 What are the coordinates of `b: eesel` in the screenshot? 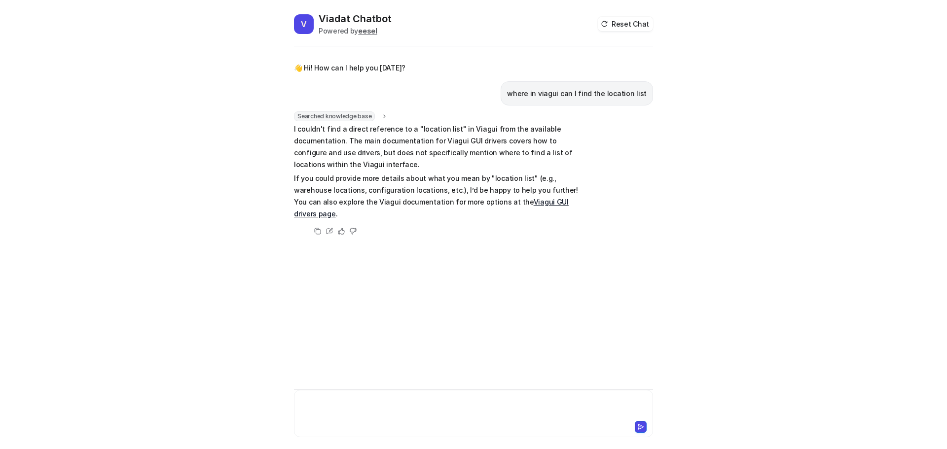 It's located at (367, 31).